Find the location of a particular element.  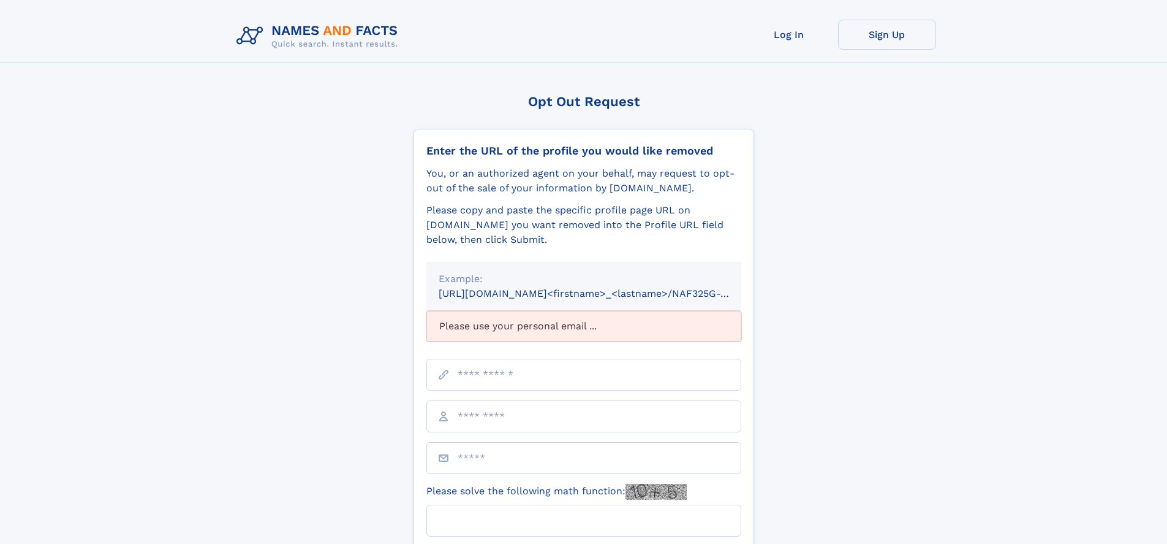

div: You, or an authorized agent on your behalf, may request to opt-out of the sale of your informatio... is located at coordinates (584, 181).